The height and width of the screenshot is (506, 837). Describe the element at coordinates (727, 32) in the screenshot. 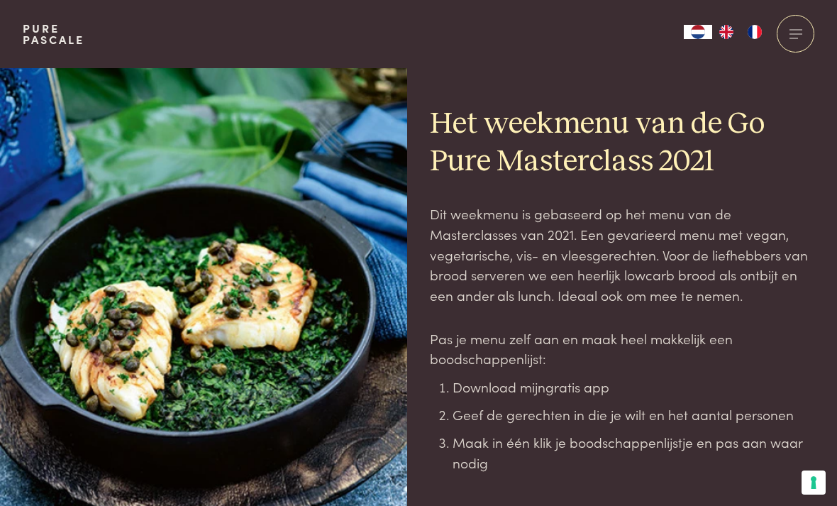

I see `aside: Language selected: Nederlands` at that location.